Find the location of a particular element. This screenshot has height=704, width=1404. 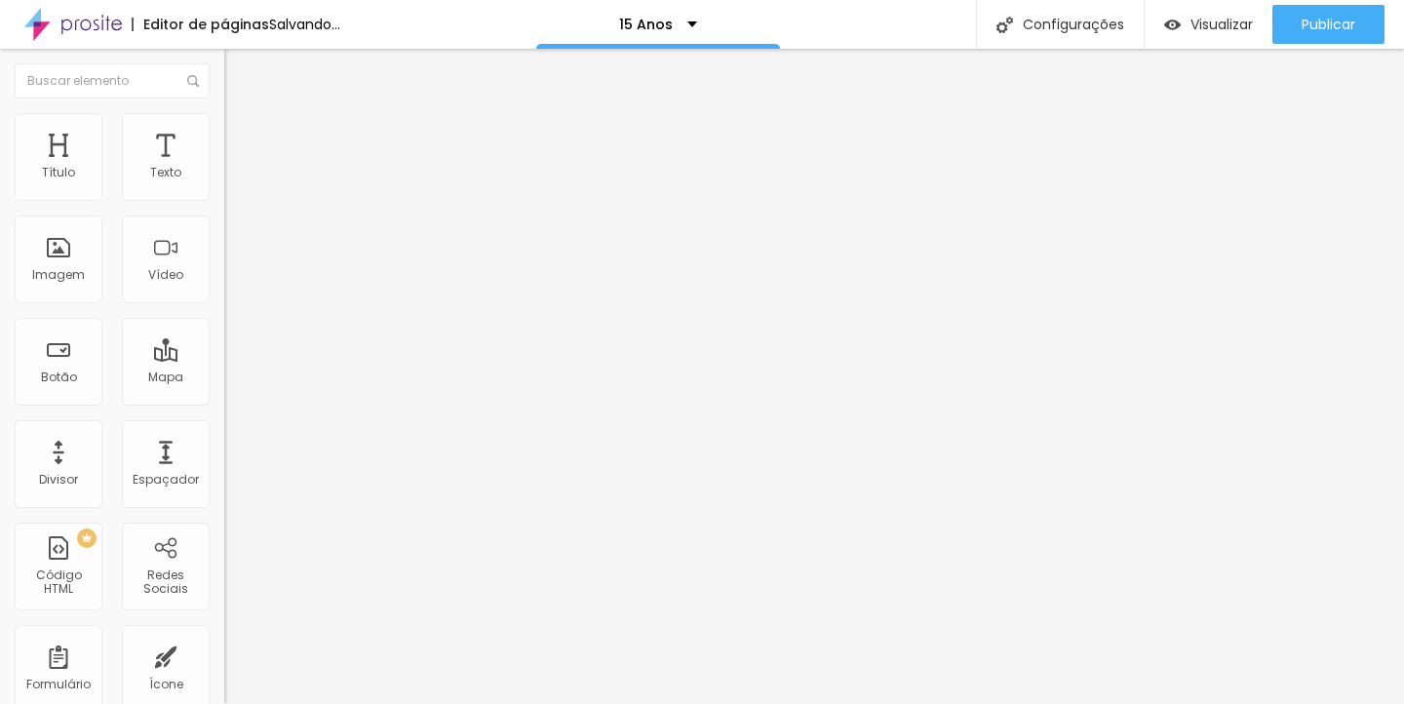

div: Ícone is located at coordinates (166, 684).